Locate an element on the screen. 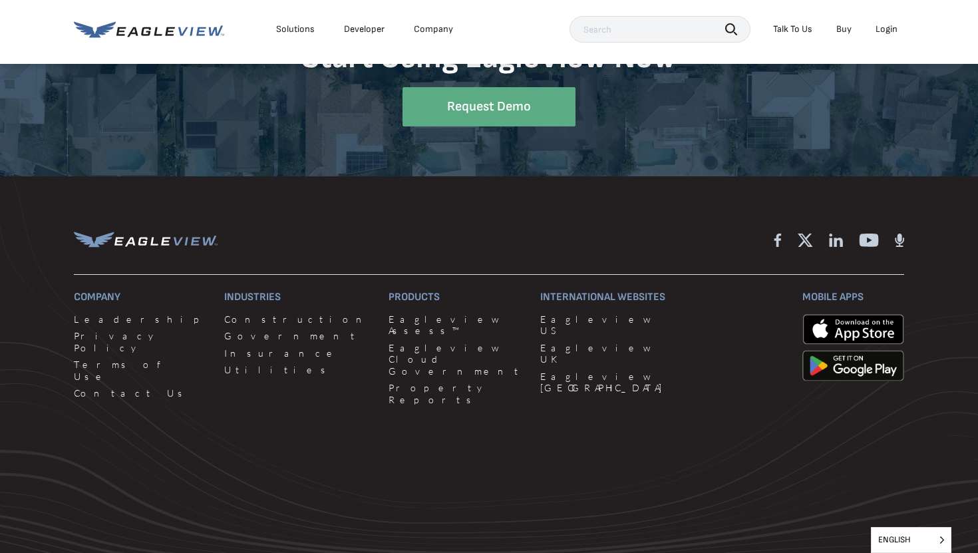  a: Buy is located at coordinates (844, 29).